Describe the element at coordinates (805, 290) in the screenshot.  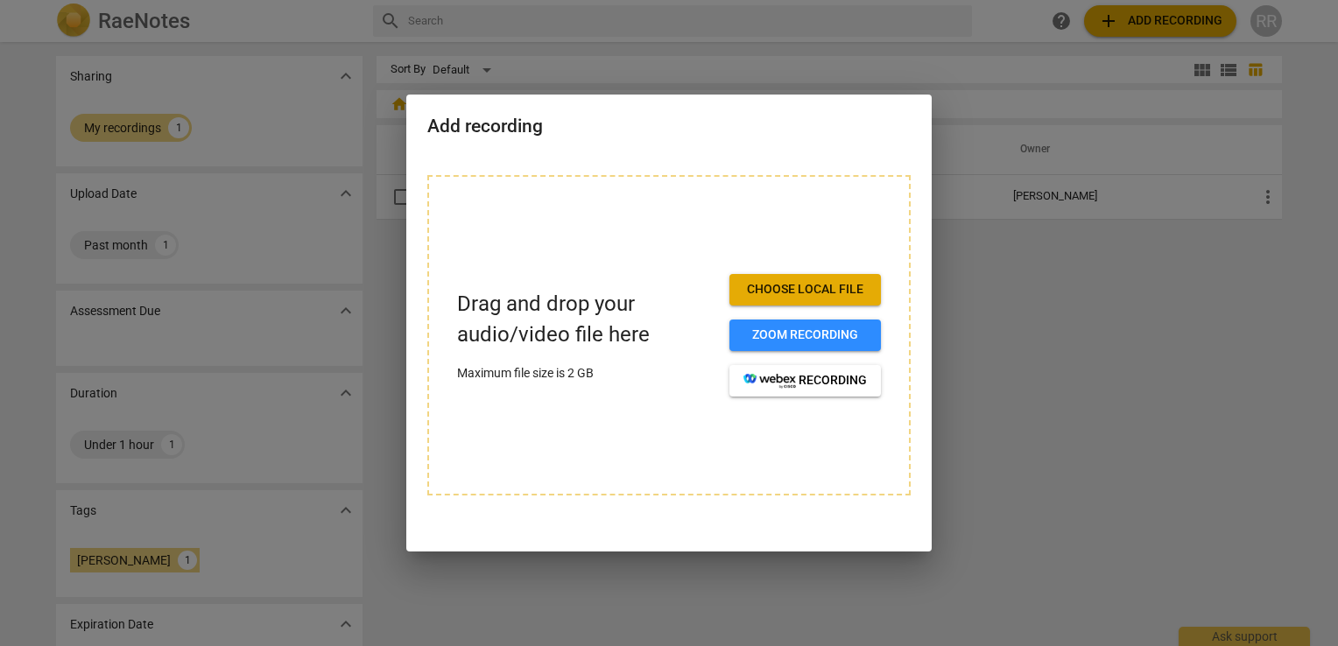
I see `span: Choose local file` at that location.